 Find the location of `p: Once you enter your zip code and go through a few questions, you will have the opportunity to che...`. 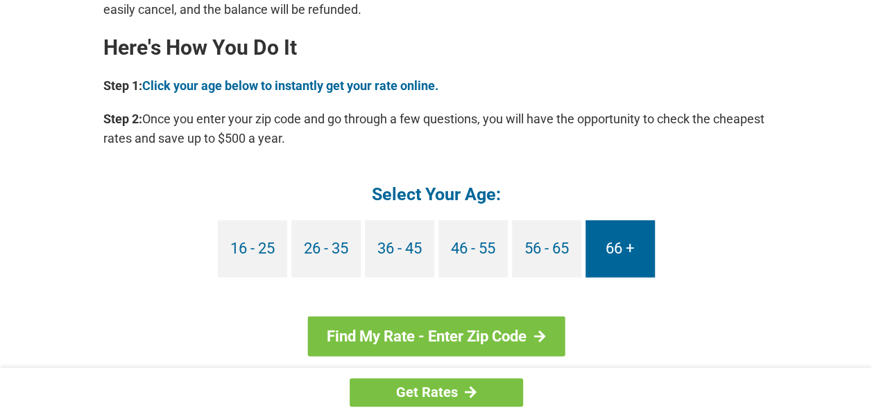

p: Once you enter your zip code and go through a few questions, you will have the opportunity to che... is located at coordinates (436, 129).